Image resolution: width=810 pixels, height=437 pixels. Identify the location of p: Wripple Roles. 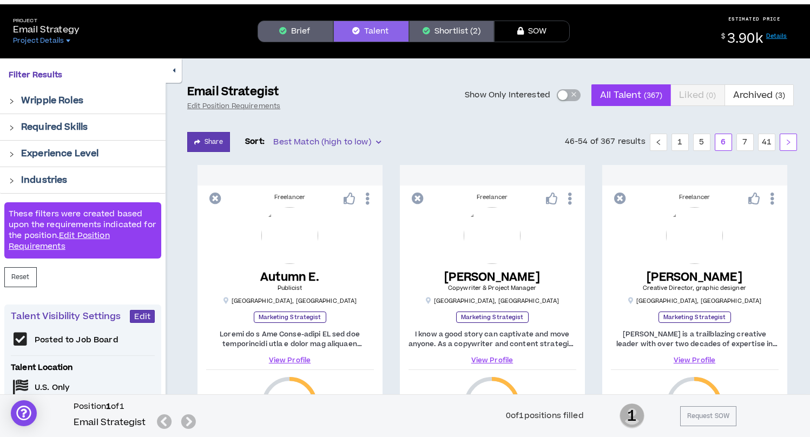
(52, 101).